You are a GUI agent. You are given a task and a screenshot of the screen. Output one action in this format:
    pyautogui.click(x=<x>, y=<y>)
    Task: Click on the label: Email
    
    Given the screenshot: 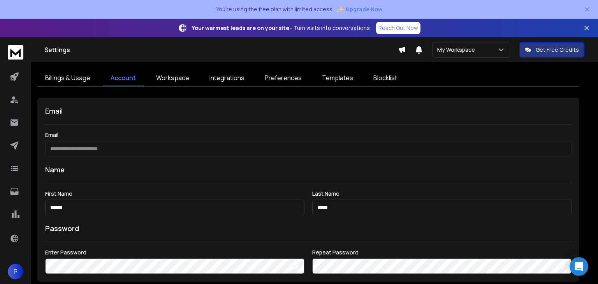 What is the action you would take?
    pyautogui.click(x=308, y=135)
    